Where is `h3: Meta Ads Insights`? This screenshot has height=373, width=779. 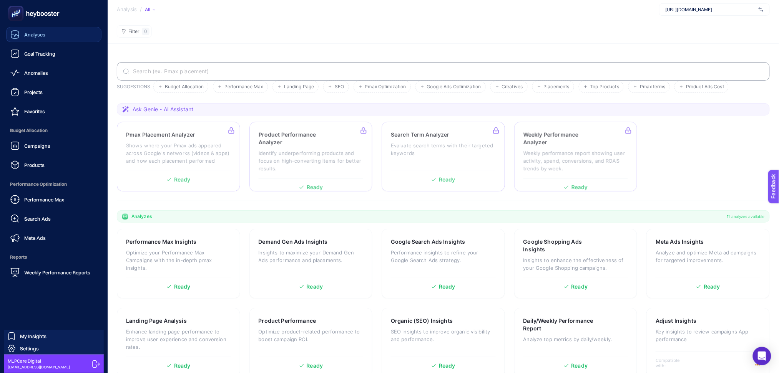
h3: Meta Ads Insights is located at coordinates (679, 242).